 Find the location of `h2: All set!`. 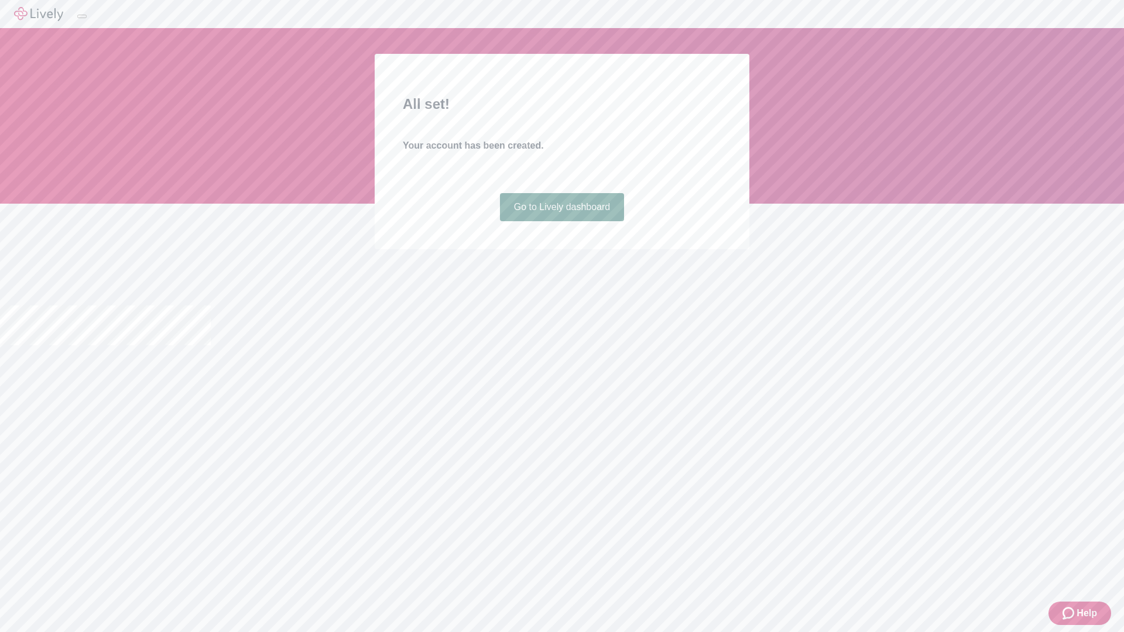

h2: All set! is located at coordinates (562, 104).